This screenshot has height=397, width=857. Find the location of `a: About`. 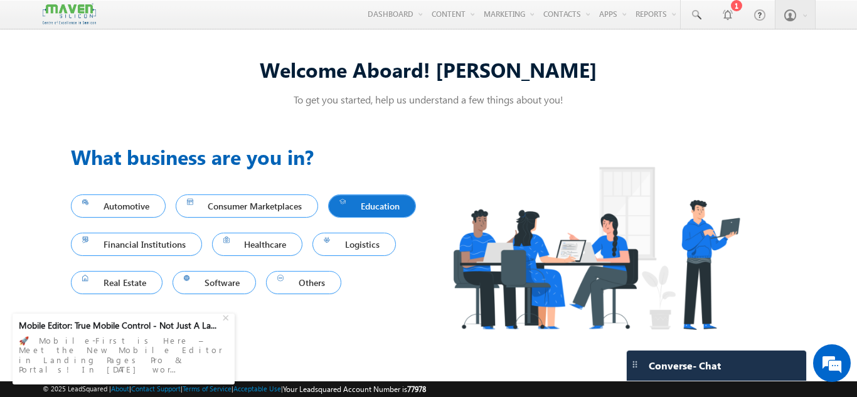

a: About is located at coordinates (120, 388).